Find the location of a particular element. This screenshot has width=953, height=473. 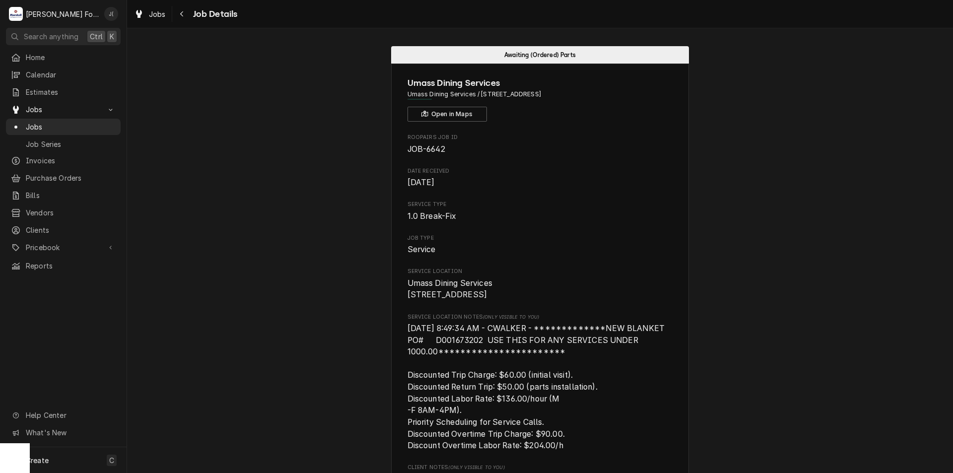

button: Open in Maps is located at coordinates (447, 114).